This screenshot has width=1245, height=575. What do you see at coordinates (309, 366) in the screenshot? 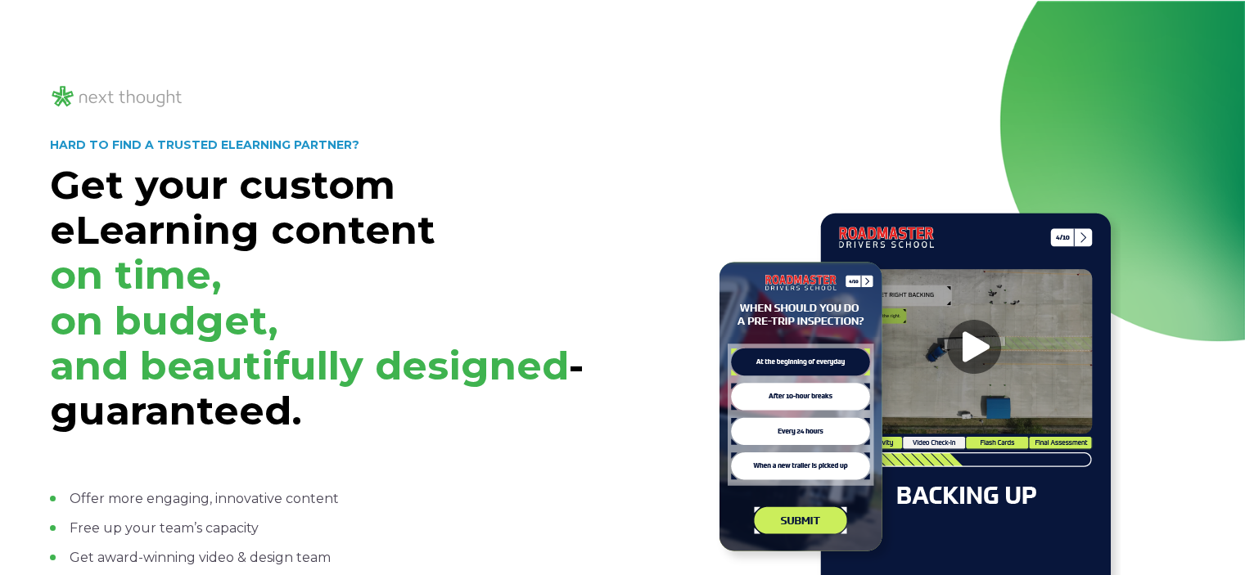
I see `span: and beautifully designed` at bounding box center [309, 366].